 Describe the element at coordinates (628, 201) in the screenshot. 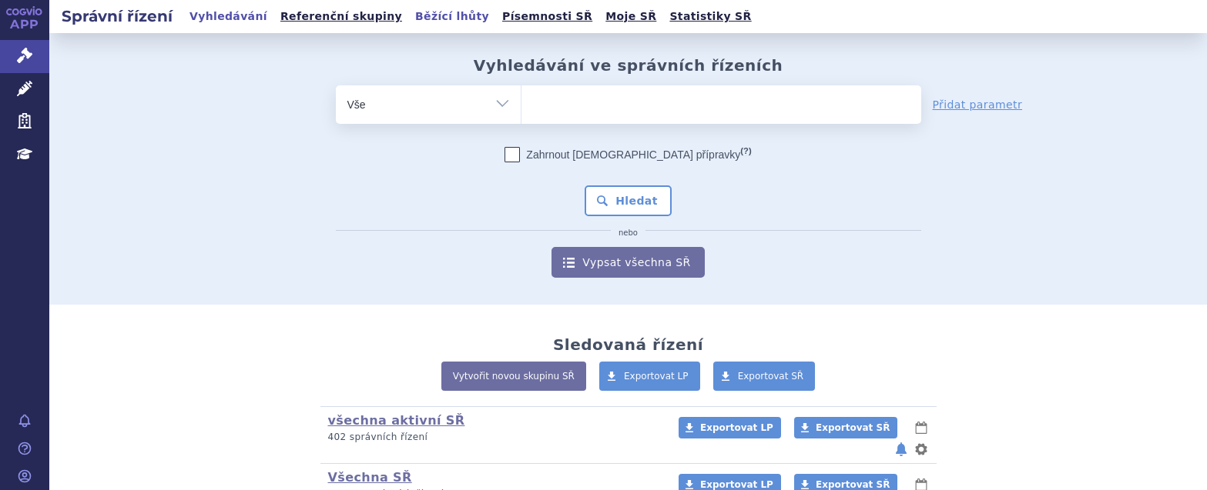

I see `button: Hledat` at that location.